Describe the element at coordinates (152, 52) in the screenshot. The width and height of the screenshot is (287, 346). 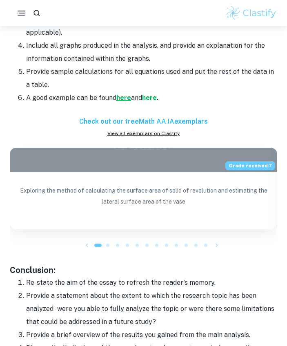
I see `li: Include all graphs produced in the analysis, and provide an explanation for the information conta...` at that location.